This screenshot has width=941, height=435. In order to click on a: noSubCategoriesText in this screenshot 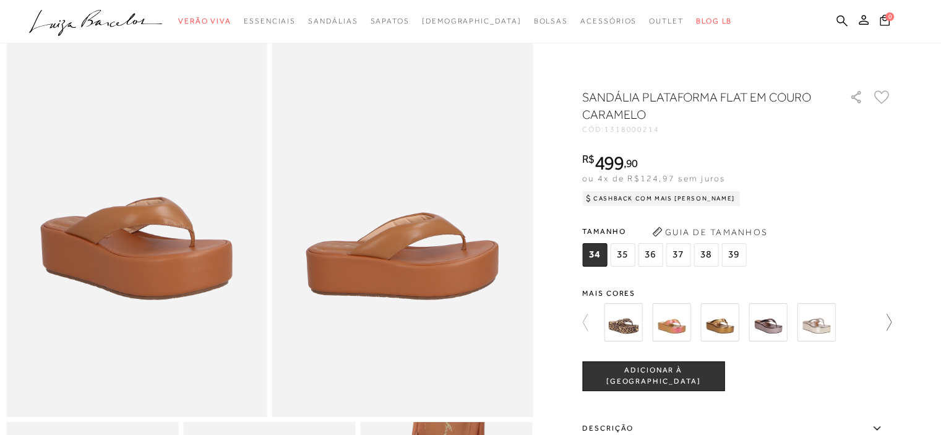, I will do `click(471, 21)`.